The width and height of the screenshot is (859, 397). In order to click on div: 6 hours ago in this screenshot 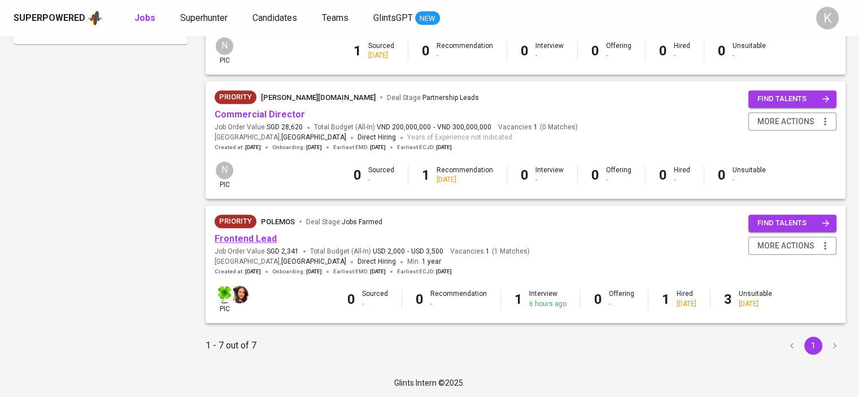, I will do `click(548, 304)`.